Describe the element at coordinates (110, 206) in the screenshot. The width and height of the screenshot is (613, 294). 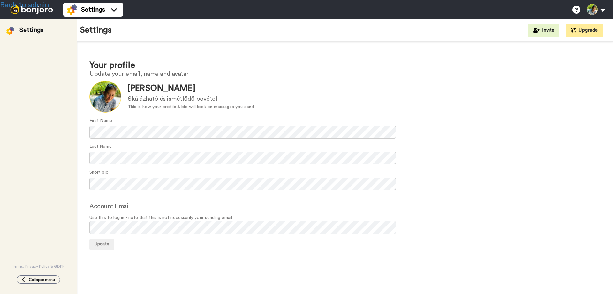
I see `label: Account Email` at that location.